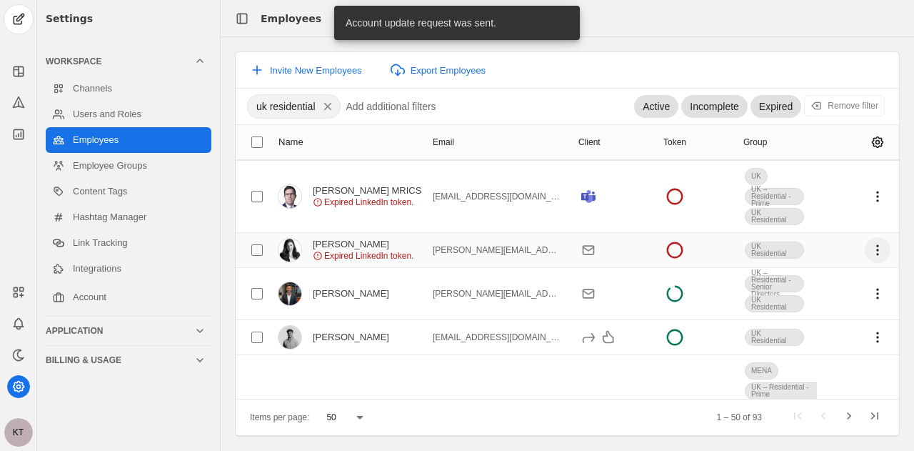 This screenshot has height=451, width=914. Describe the element at coordinates (351, 337) in the screenshot. I see `div: Bradley Miles` at that location.